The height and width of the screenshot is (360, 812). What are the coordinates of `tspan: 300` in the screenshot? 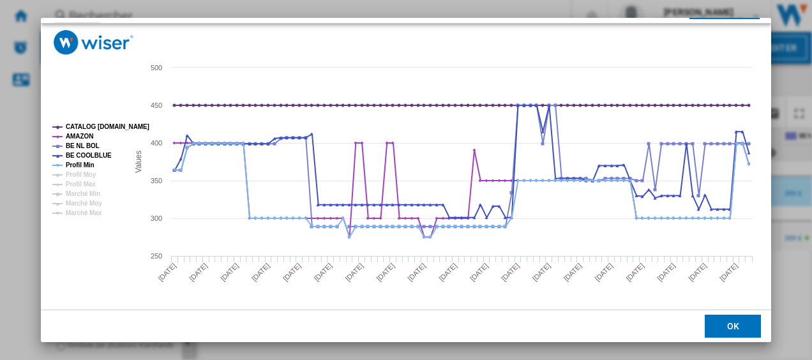 It's located at (156, 218).